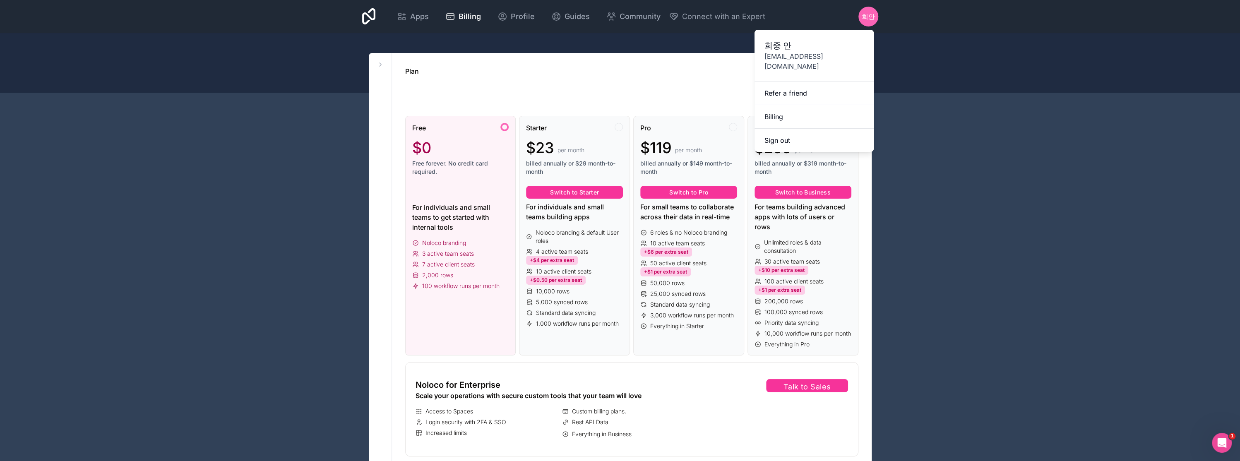 This screenshot has height=461, width=1240. I want to click on span: $23, so click(540, 148).